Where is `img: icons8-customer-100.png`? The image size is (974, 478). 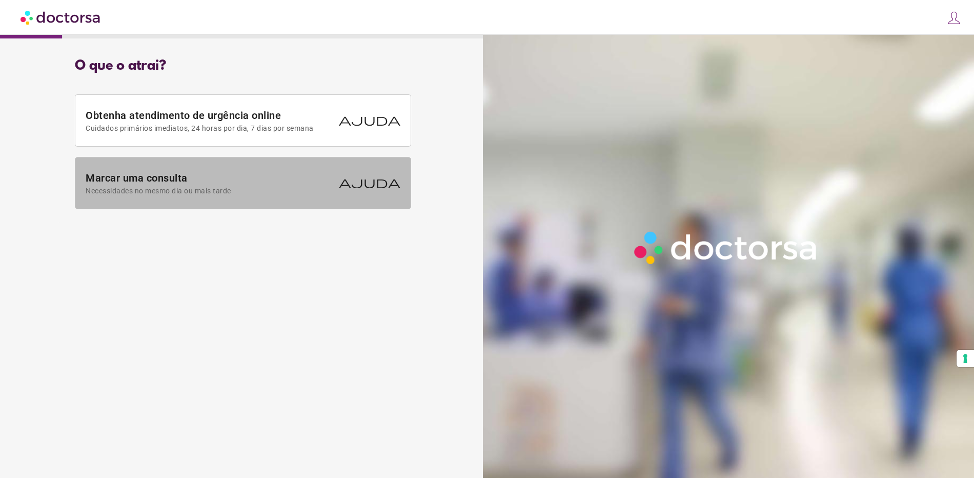
img: icons8-customer-100.png is located at coordinates (954, 18).